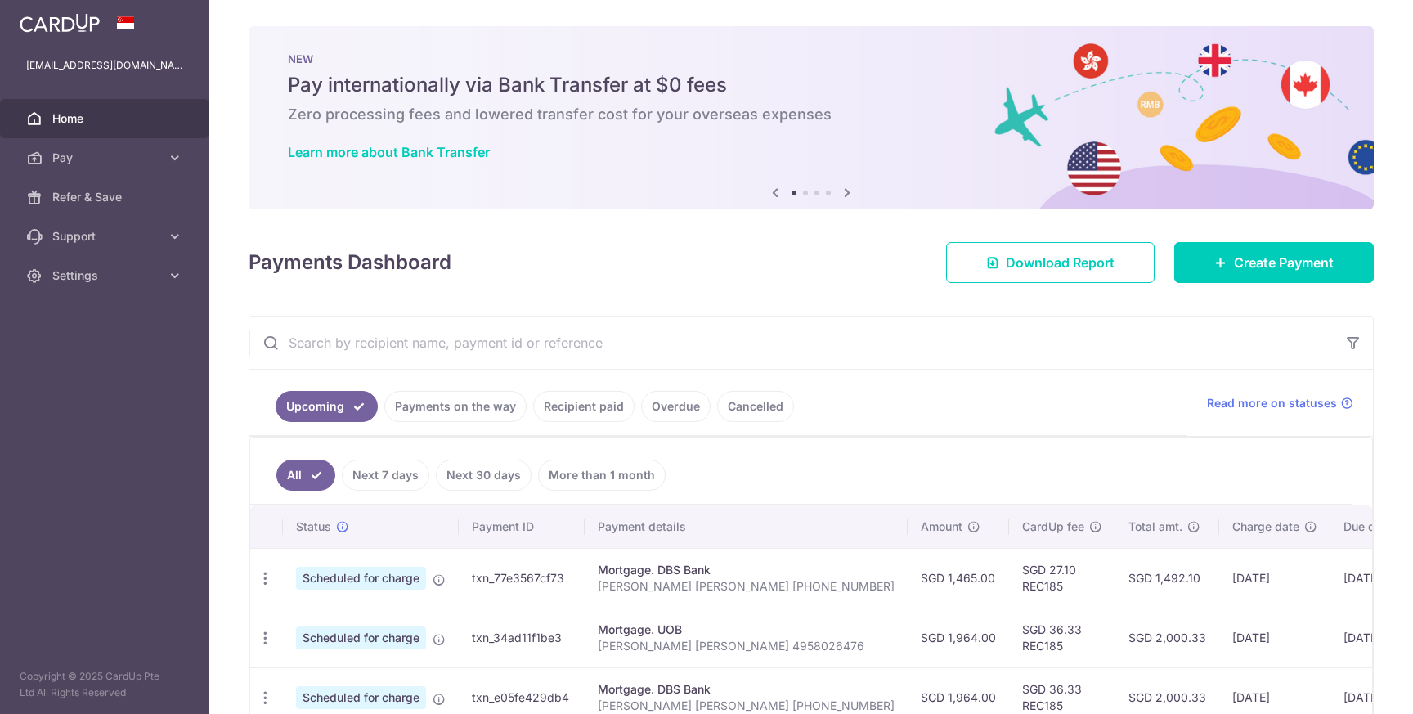 The width and height of the screenshot is (1413, 714). I want to click on th: Payment details, so click(746, 527).